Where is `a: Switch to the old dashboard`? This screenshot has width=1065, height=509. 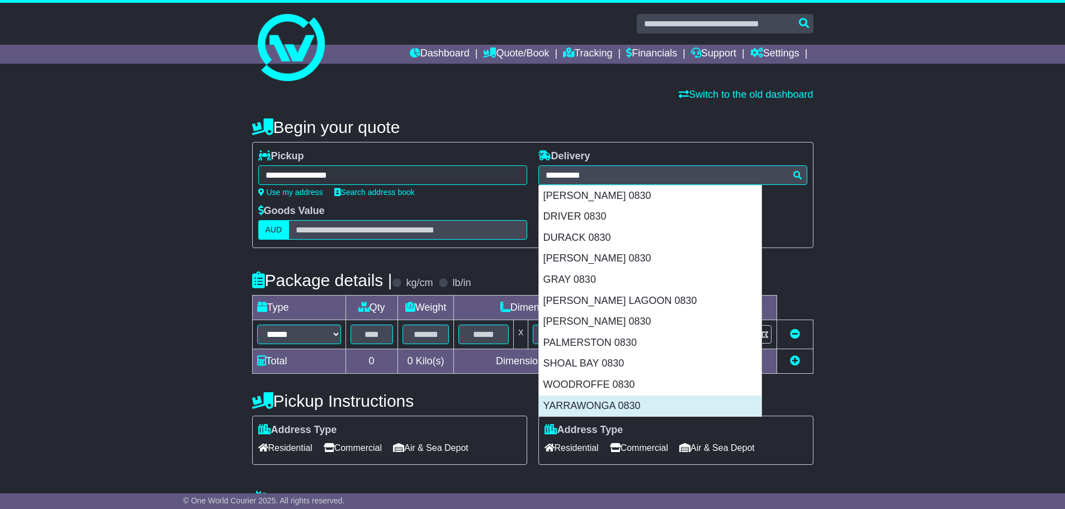 a: Switch to the old dashboard is located at coordinates (746, 94).